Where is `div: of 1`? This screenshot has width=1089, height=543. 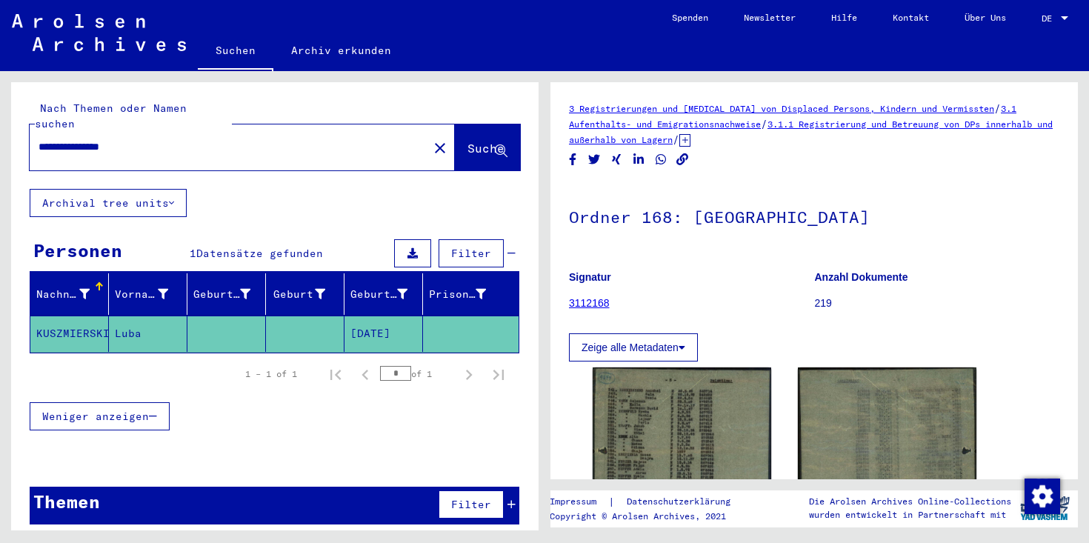 div: of 1 is located at coordinates (417, 374).